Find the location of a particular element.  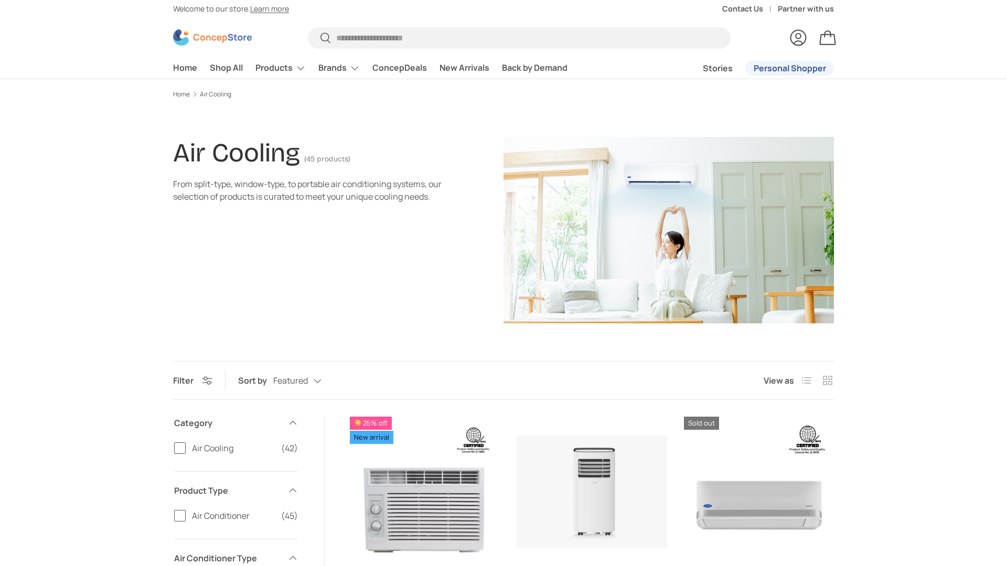

h1: Air Cooling is located at coordinates (237, 153).